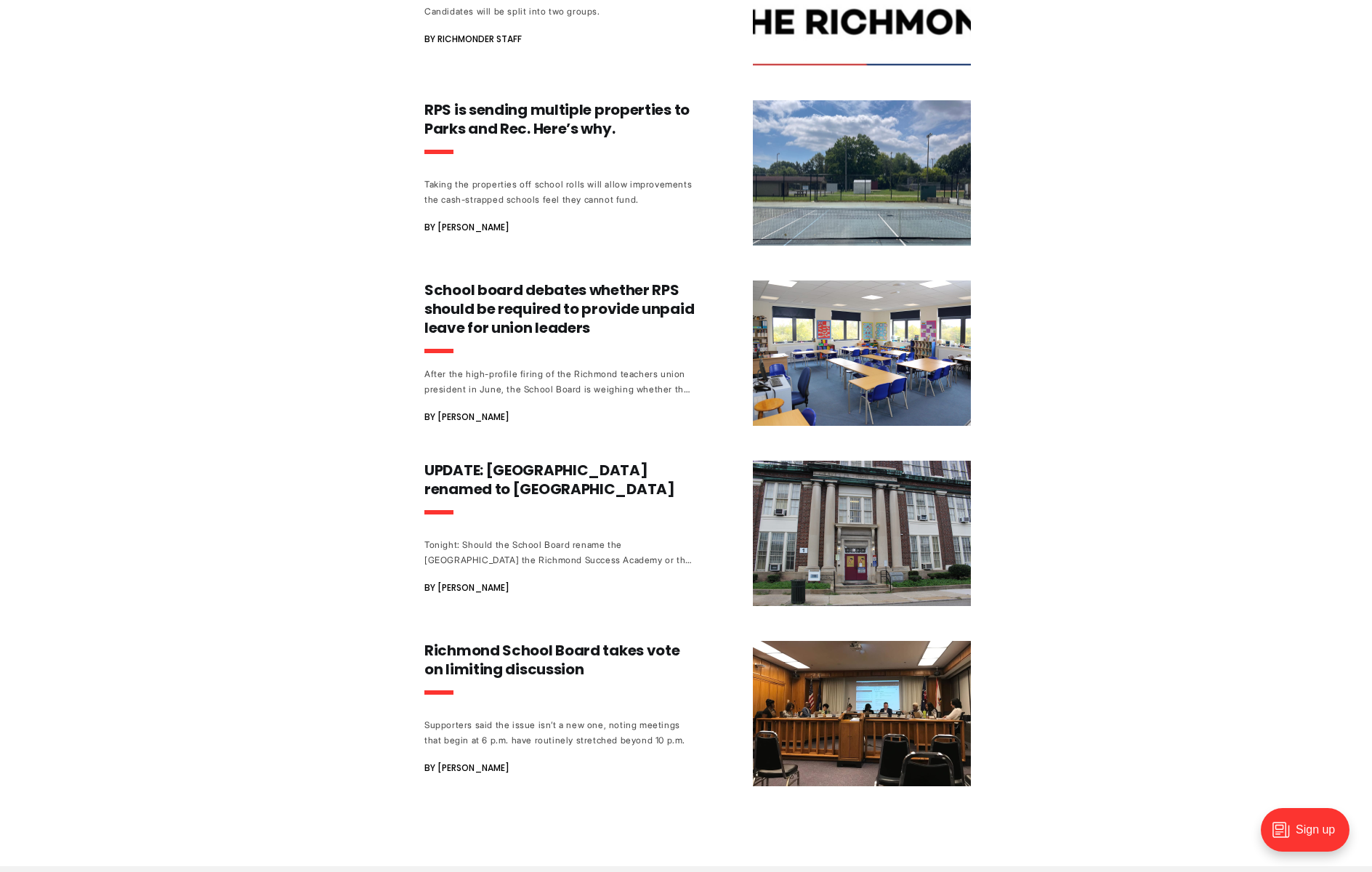  What do you see at coordinates (560, 382) in the screenshot?
I see `div: After the high-profile firing of the Richmond teachers union president in June, the School Board ...` at bounding box center [560, 382].